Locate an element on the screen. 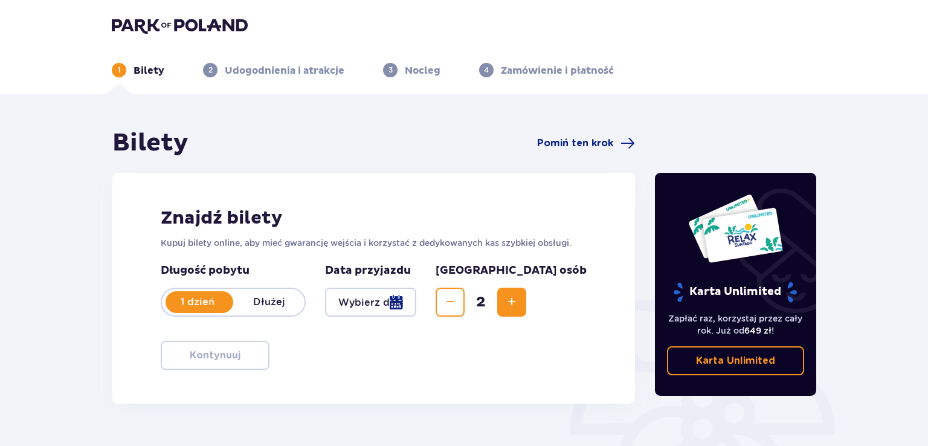  p: Długość pobytu is located at coordinates (233, 271).